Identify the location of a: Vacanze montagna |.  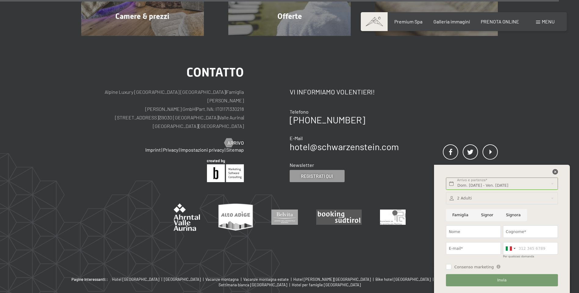
(224, 280).